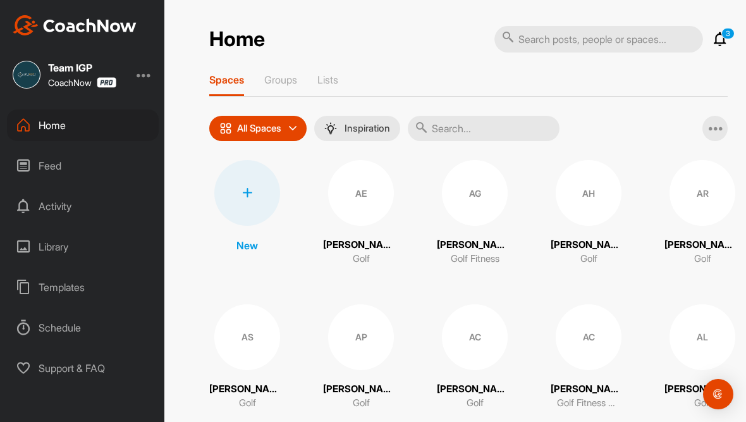 Image resolution: width=746 pixels, height=422 pixels. What do you see at coordinates (361, 193) in the screenshot?
I see `div: AE` at bounding box center [361, 193].